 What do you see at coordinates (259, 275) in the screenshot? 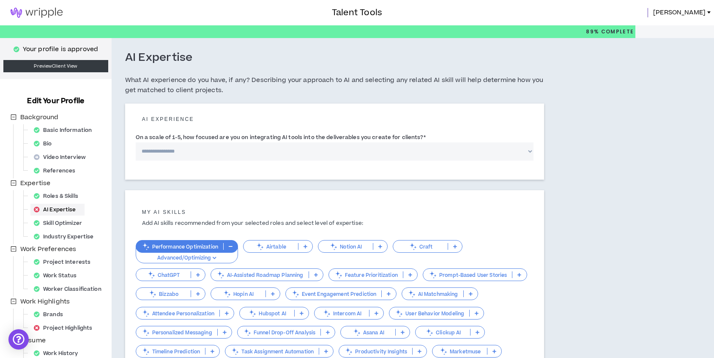
I see `p: AI-Assisted Roadmap Planning` at bounding box center [259, 275].